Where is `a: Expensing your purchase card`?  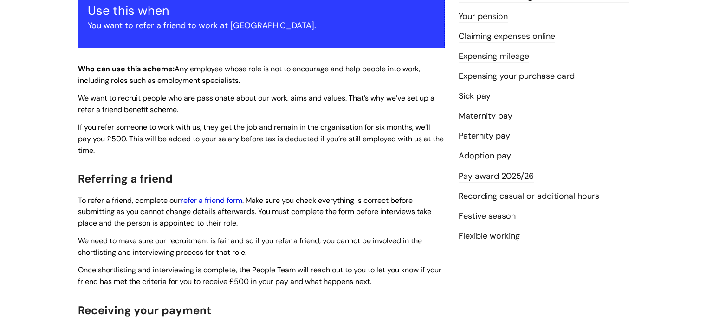 a: Expensing your purchase card is located at coordinates (516, 77).